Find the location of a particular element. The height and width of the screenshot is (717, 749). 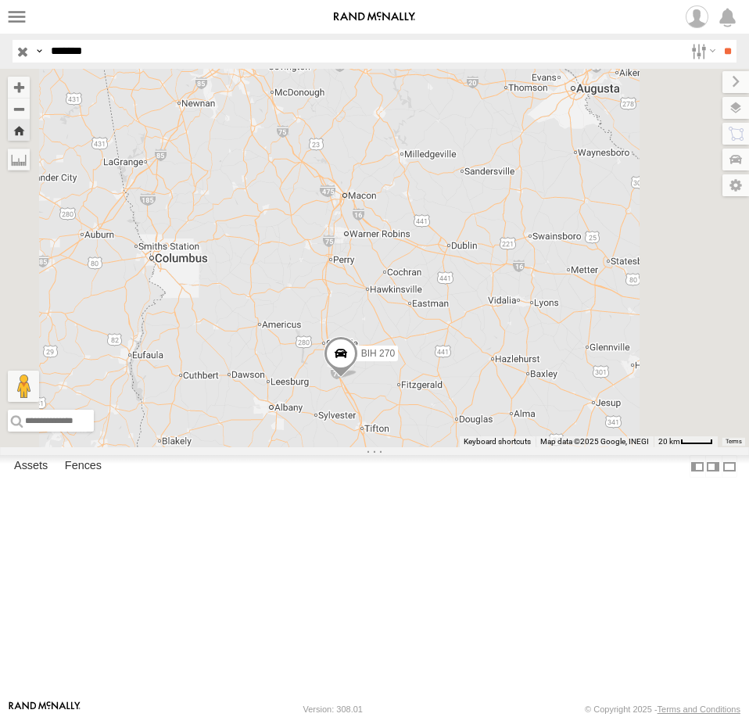

button: Zoom in is located at coordinates (19, 87).